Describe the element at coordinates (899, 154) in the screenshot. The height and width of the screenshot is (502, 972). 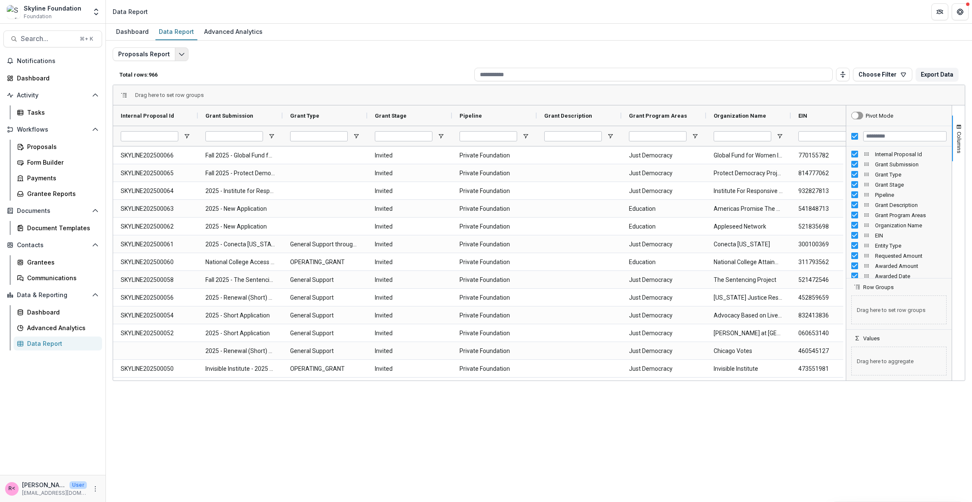
I see `div: Internal Proposal Id Column` at that location.